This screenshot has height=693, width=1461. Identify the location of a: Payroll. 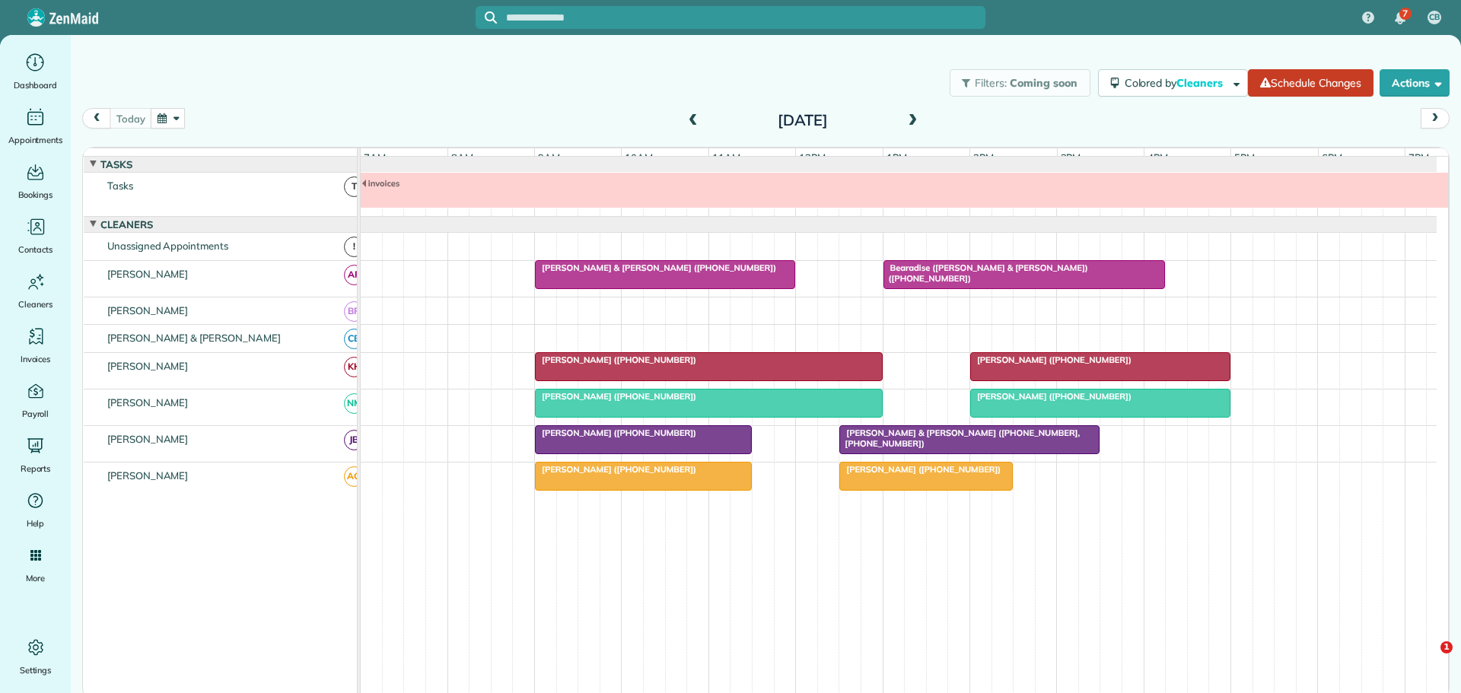
(35, 400).